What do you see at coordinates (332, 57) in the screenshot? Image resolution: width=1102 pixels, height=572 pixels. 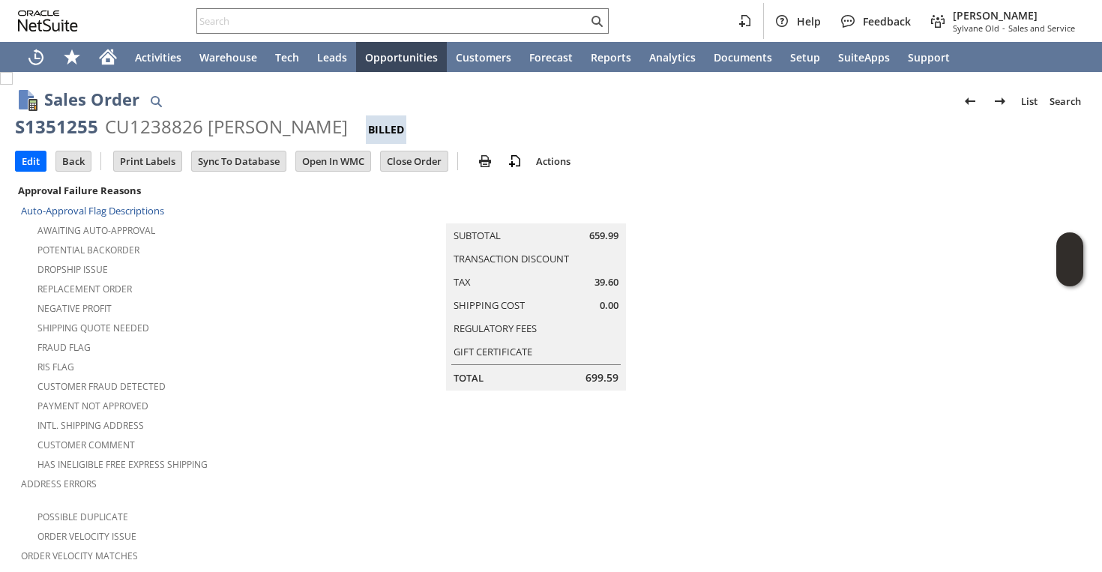 I see `a: Leads` at bounding box center [332, 57].